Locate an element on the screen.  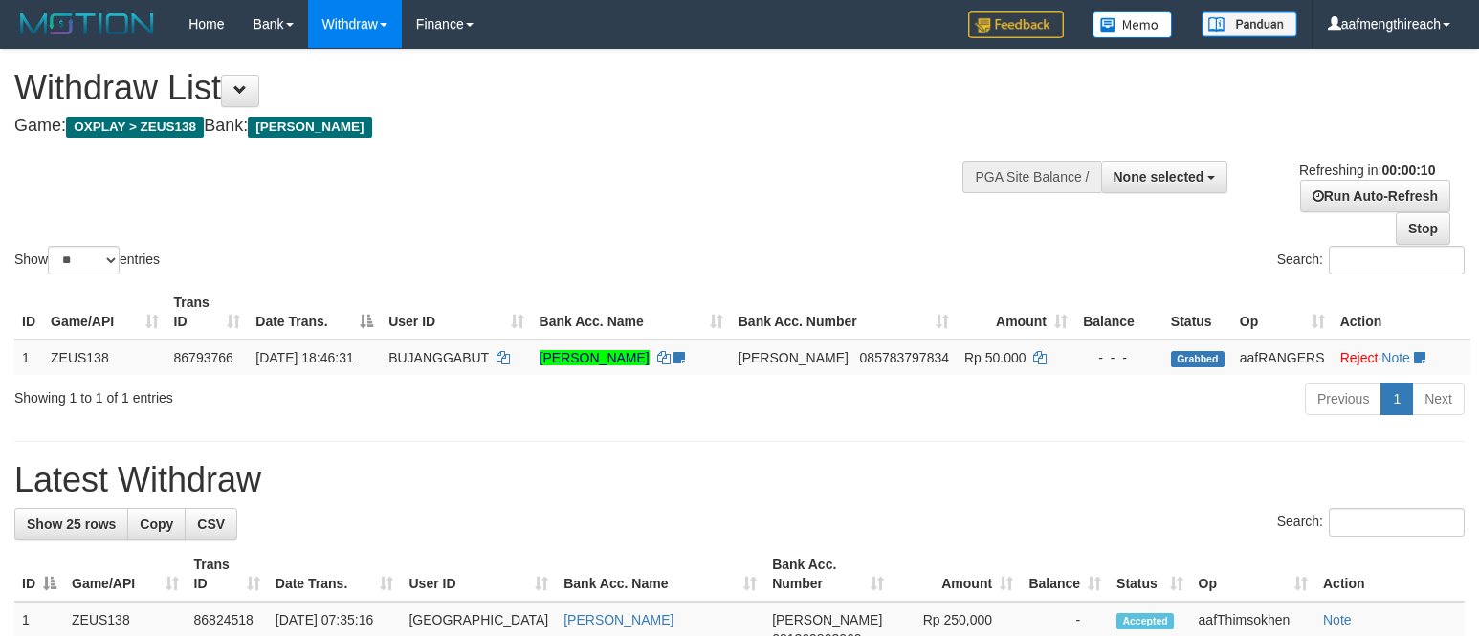
td: 1 is located at coordinates (29, 357).